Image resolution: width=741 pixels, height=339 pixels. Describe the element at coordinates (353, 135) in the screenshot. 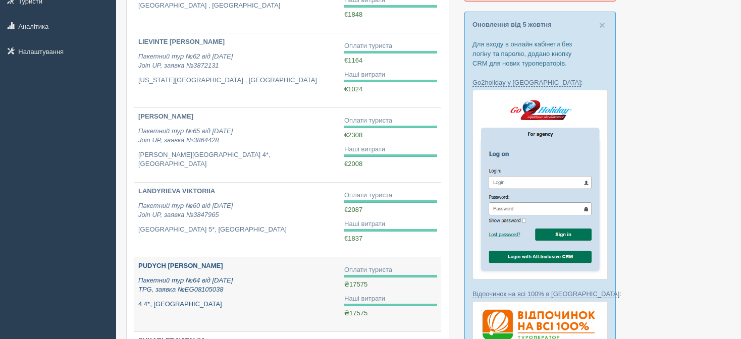

I see `span: €2308` at that location.